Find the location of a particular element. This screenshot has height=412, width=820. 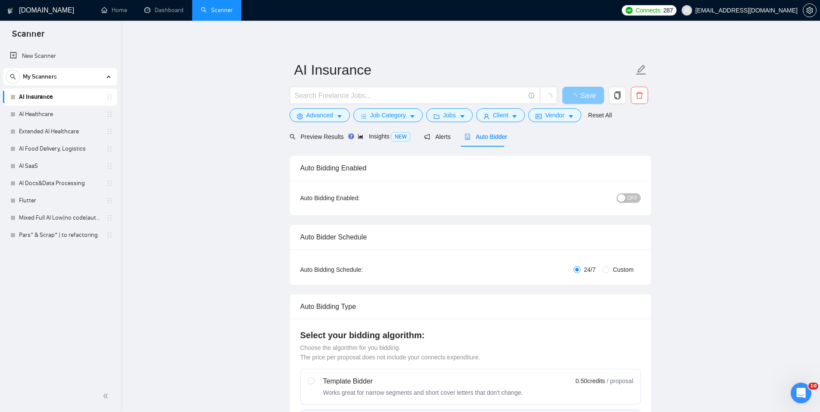

li: My Scanners is located at coordinates (60, 156).